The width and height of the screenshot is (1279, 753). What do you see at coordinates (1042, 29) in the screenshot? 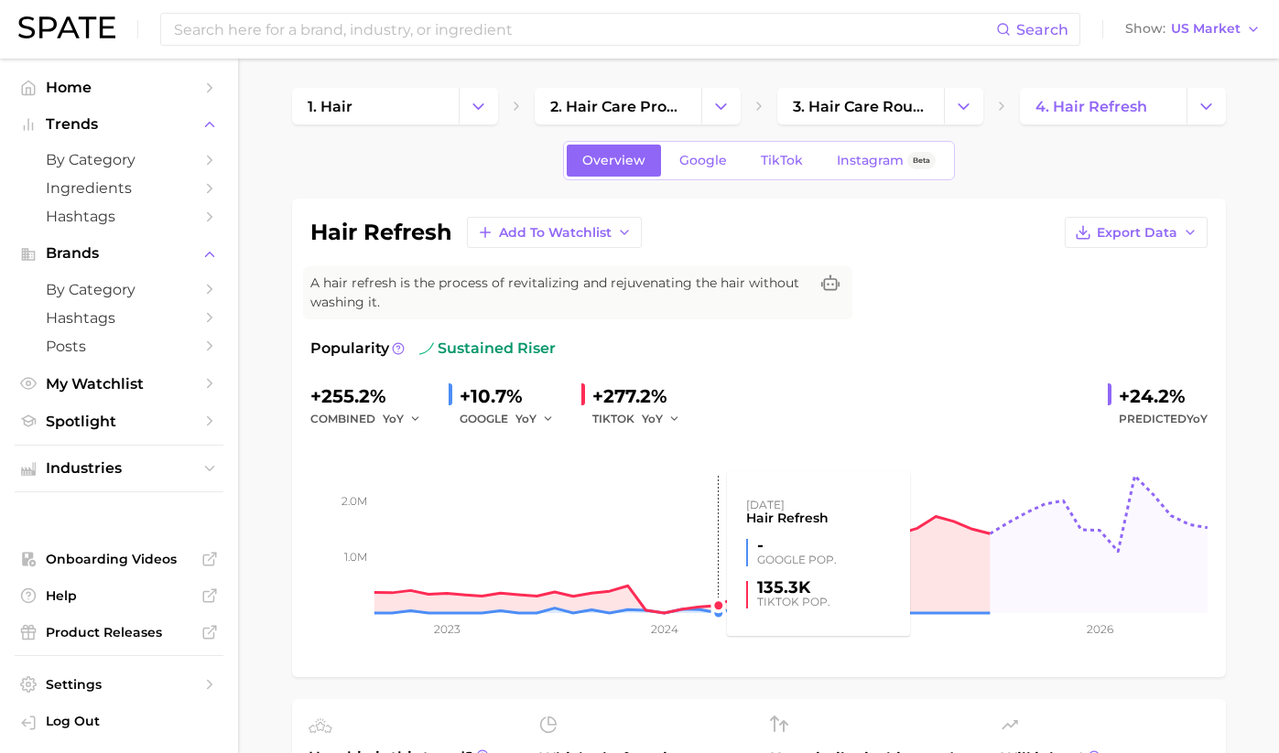
I see `span: Search` at bounding box center [1042, 29].